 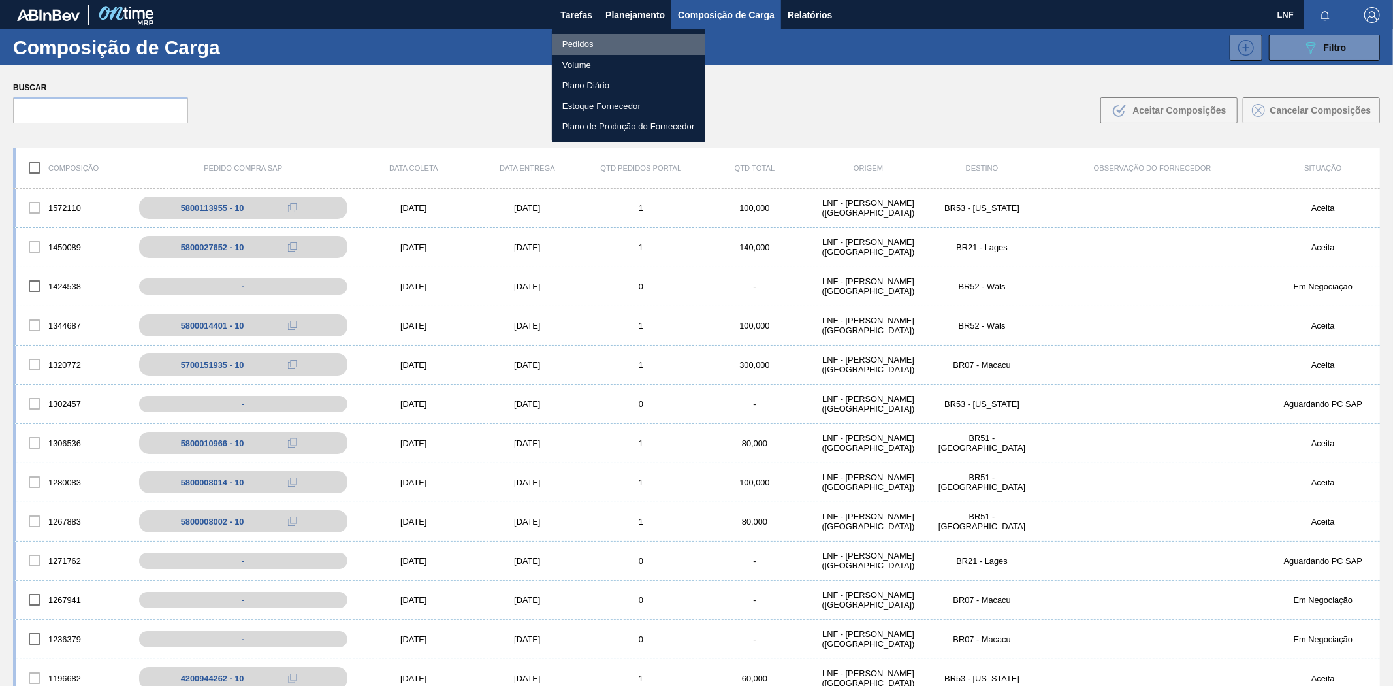 What do you see at coordinates (628, 65) in the screenshot?
I see `a: Volume` at bounding box center [628, 65].